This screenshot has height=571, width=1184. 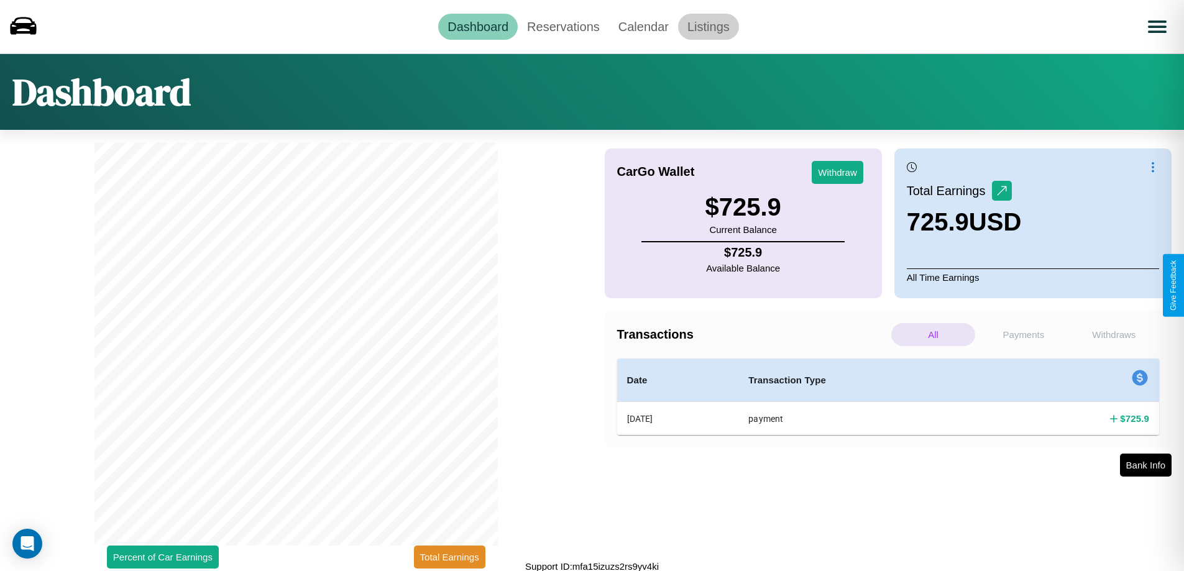 What do you see at coordinates (678, 380) in the screenshot?
I see `h4: Date` at bounding box center [678, 380].